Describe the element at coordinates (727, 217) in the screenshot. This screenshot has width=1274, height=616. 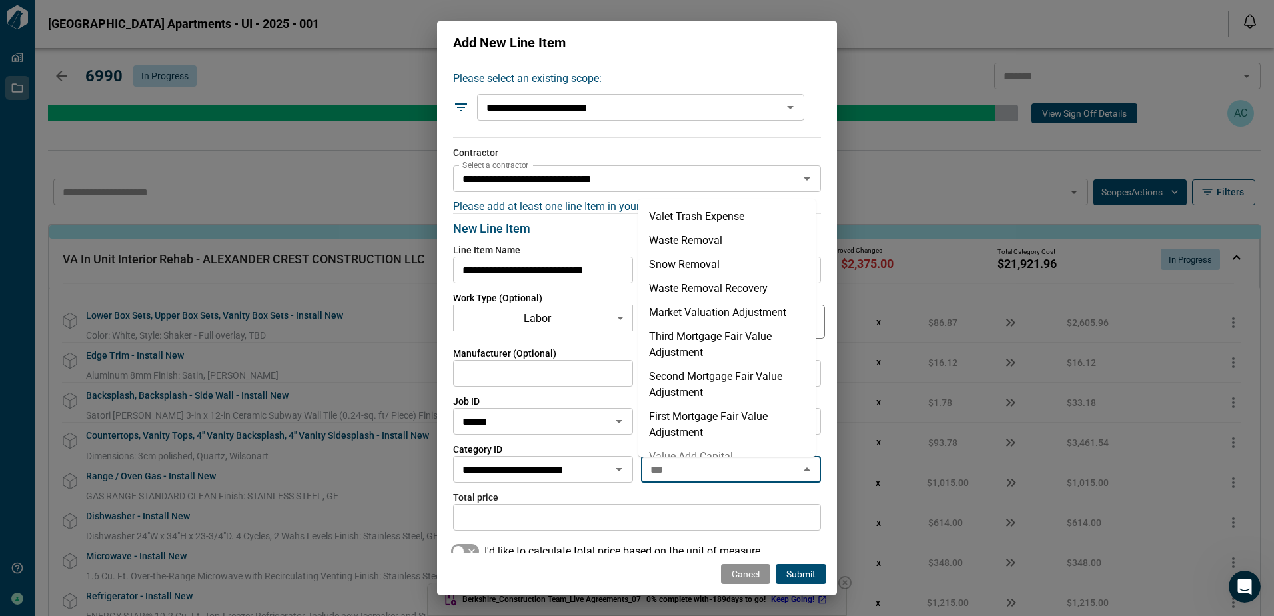
I see `li: Valet Trash Expense` at that location.